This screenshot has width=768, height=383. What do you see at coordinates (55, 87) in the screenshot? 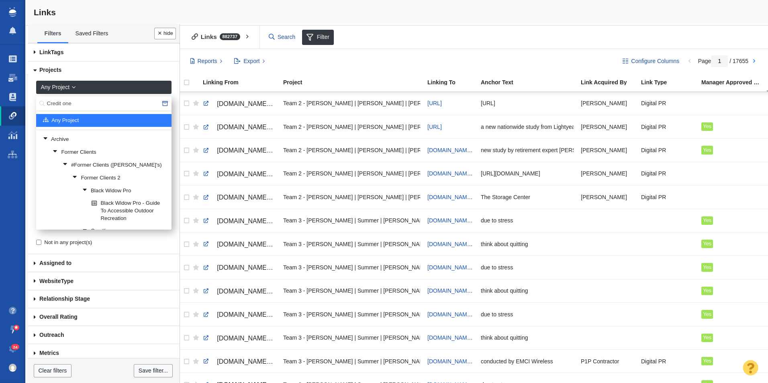
I see `span: Any Project` at bounding box center [55, 87].